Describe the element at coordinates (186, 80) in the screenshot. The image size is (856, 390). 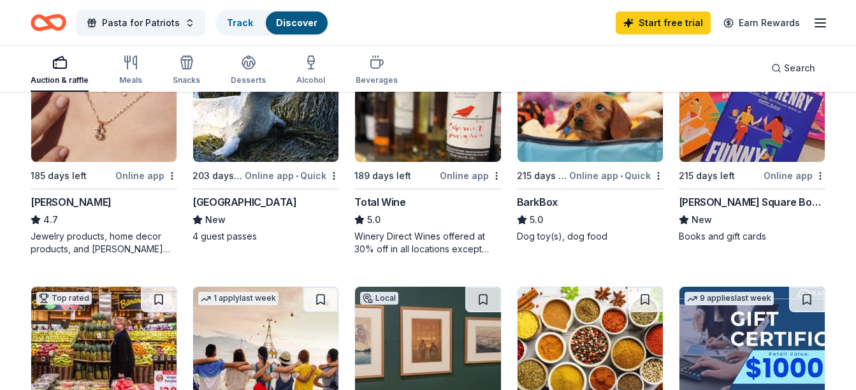
I see `div: Snacks` at that location.